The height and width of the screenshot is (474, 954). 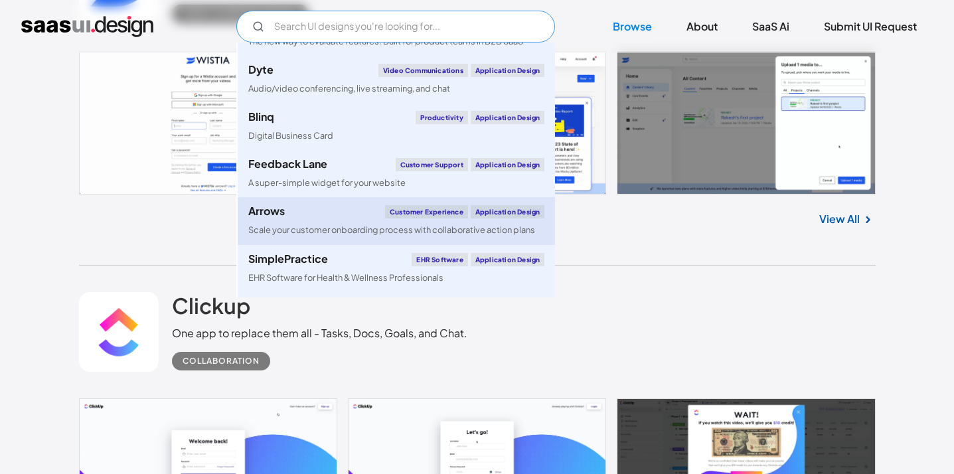 I want to click on a: SaaS Ai, so click(x=771, y=27).